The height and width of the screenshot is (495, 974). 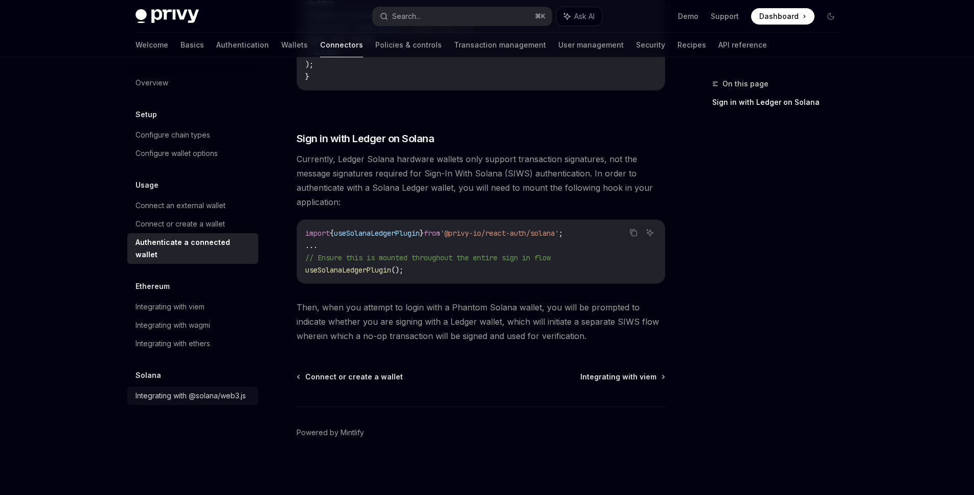 What do you see at coordinates (724, 16) in the screenshot?
I see `a: Support` at bounding box center [724, 16].